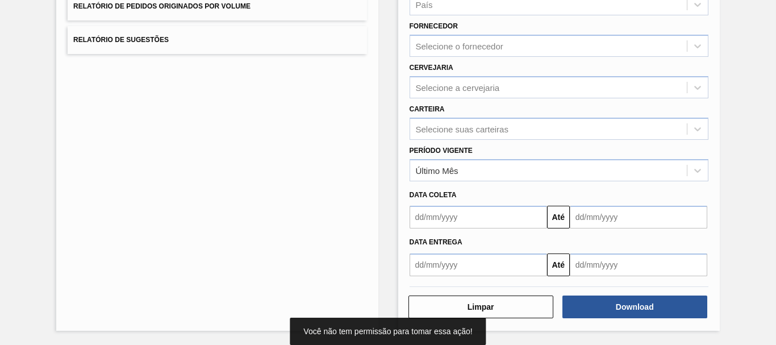 This screenshot has width=776, height=345. I want to click on span: Você não tem permissão para tomar essa ação!, so click(387, 331).